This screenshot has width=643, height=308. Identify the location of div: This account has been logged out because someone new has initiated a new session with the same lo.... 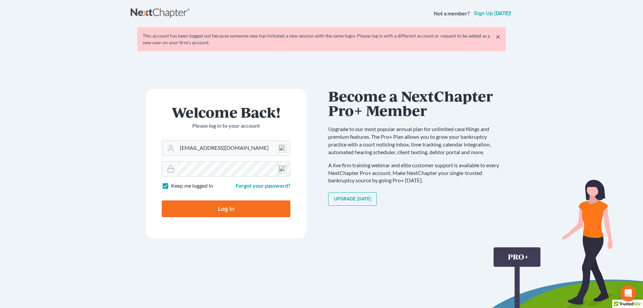
(322, 39).